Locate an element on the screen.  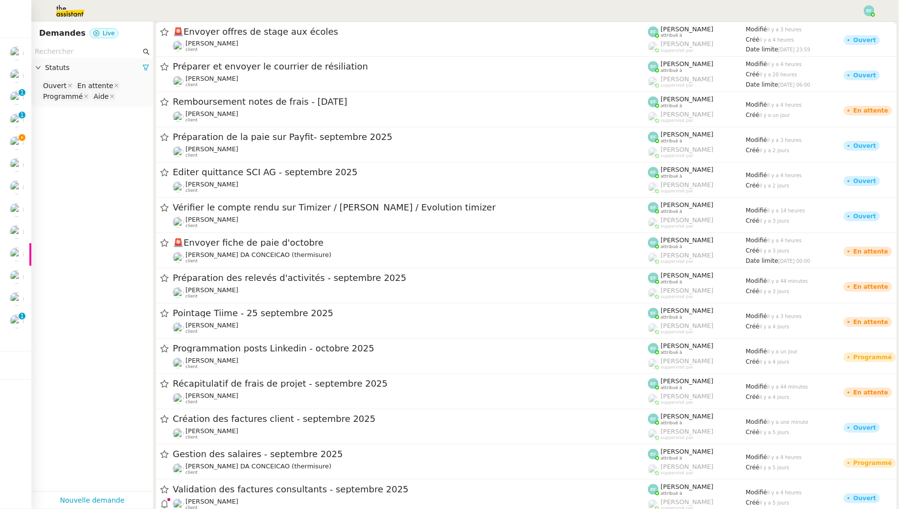
span: il y a 3 jours is located at coordinates (774, 291).